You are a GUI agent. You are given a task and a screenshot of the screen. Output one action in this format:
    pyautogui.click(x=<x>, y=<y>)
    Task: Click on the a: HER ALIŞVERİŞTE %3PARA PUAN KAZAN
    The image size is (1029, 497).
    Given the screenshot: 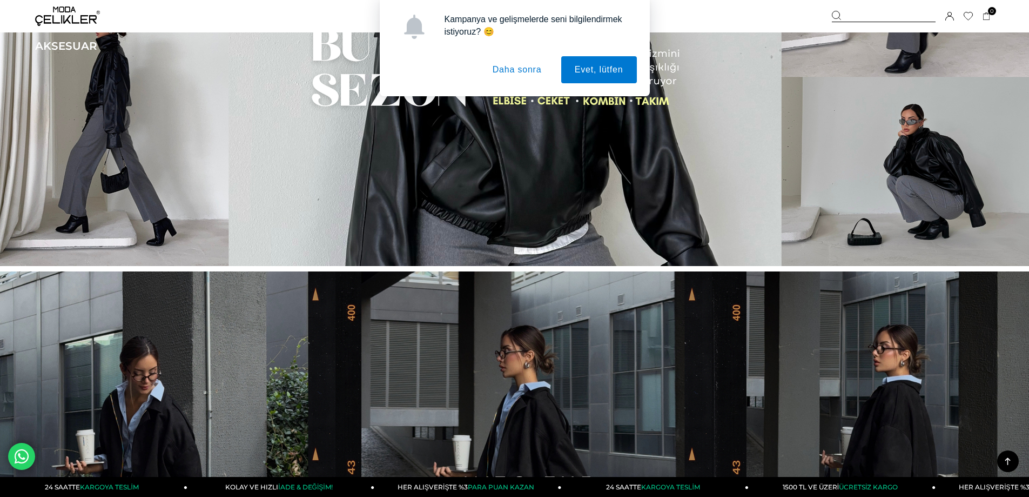 What is the action you would take?
    pyautogui.click(x=468, y=486)
    